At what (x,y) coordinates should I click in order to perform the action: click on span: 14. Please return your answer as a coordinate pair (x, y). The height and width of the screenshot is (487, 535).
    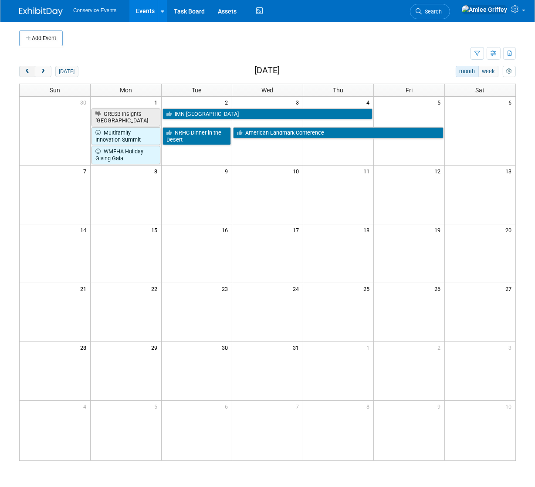
    Looking at the image, I should click on (84, 229).